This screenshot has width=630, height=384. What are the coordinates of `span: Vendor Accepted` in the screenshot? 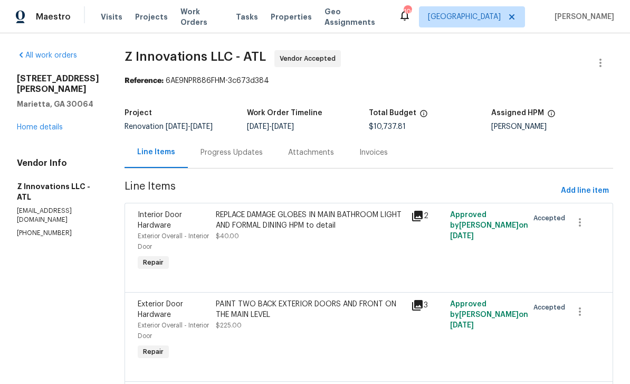 It's located at (310, 59).